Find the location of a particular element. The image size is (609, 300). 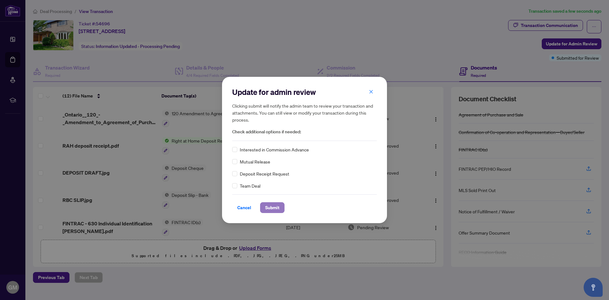

button: Open asap is located at coordinates (593, 287).